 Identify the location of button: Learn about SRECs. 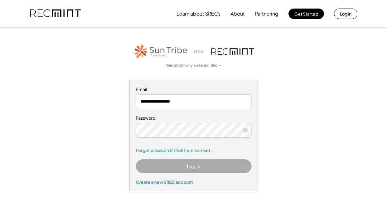
(198, 14).